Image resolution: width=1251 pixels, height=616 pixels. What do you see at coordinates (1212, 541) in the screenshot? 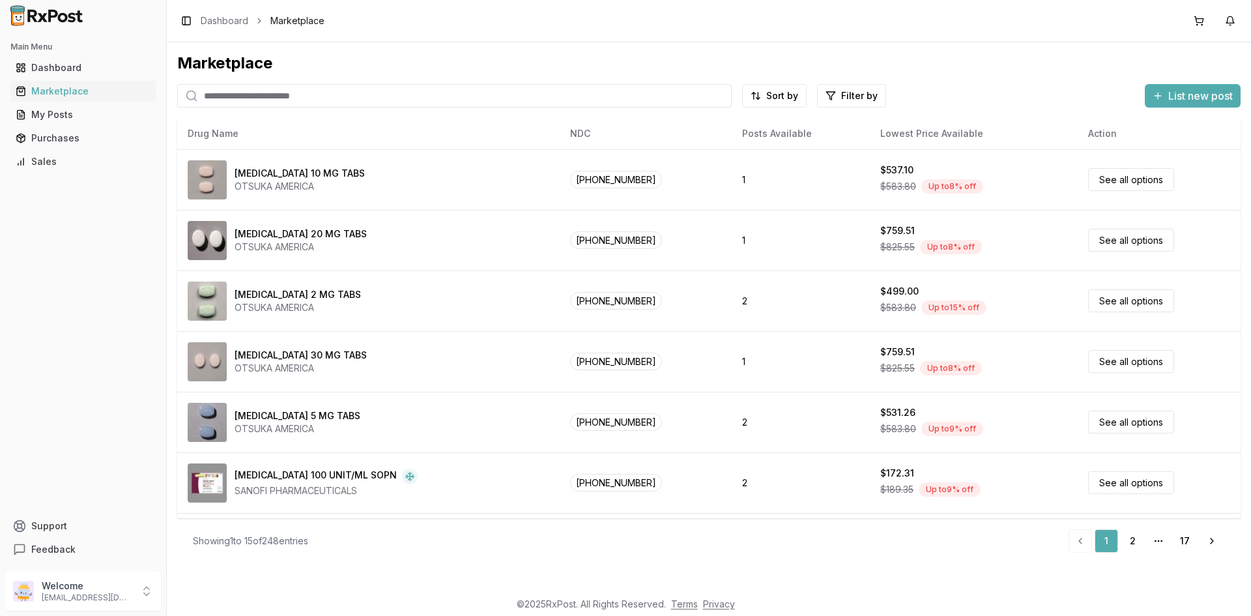
I see `a: Go to next page` at bounding box center [1212, 541].